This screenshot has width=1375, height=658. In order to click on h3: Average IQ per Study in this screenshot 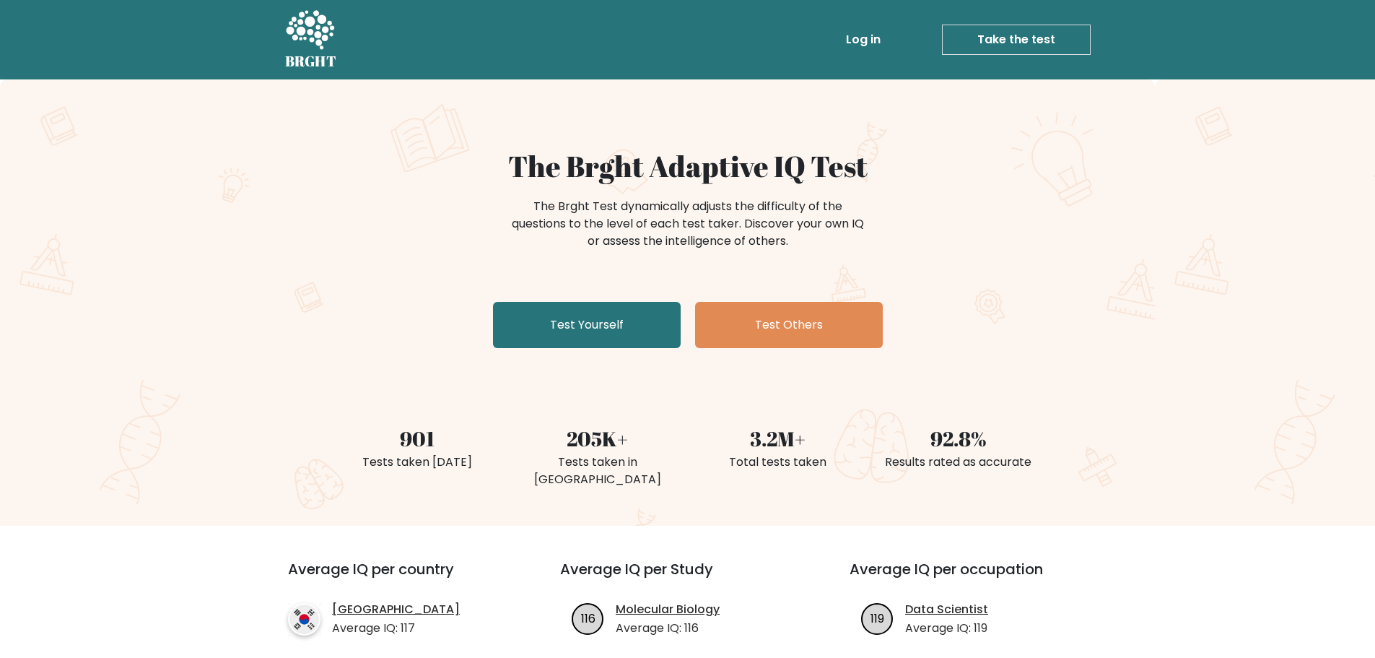, I will do `click(687, 577)`.